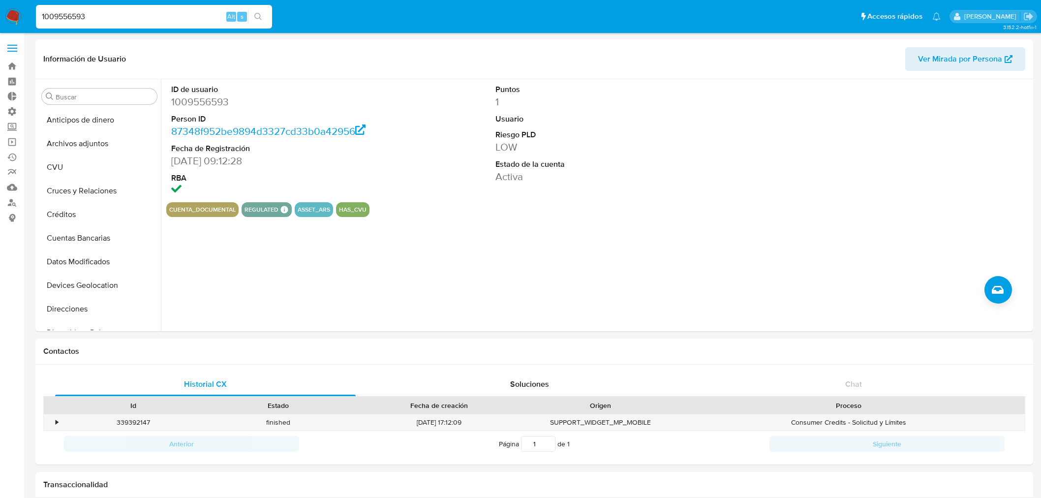 The height and width of the screenshot is (498, 1041). Describe the element at coordinates (598, 147) in the screenshot. I see `dd: LOW` at that location.